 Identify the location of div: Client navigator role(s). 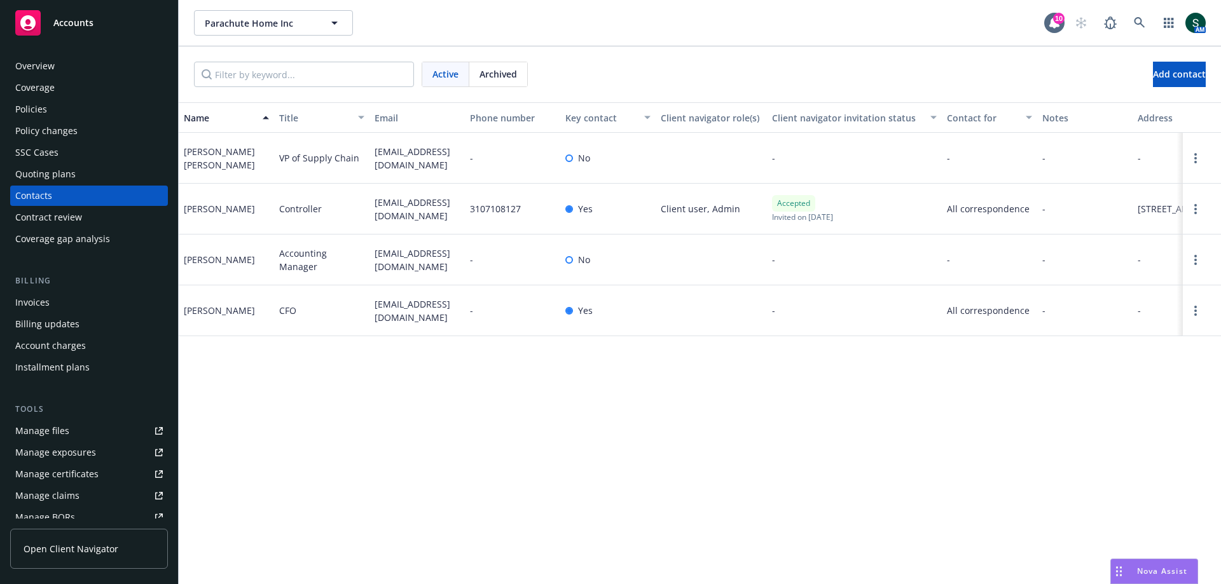
(711, 118).